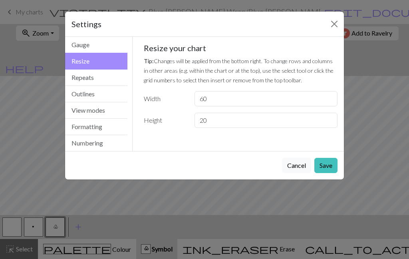 The image size is (409, 259). What do you see at coordinates (96, 127) in the screenshot?
I see `button: Formatting` at bounding box center [96, 127].